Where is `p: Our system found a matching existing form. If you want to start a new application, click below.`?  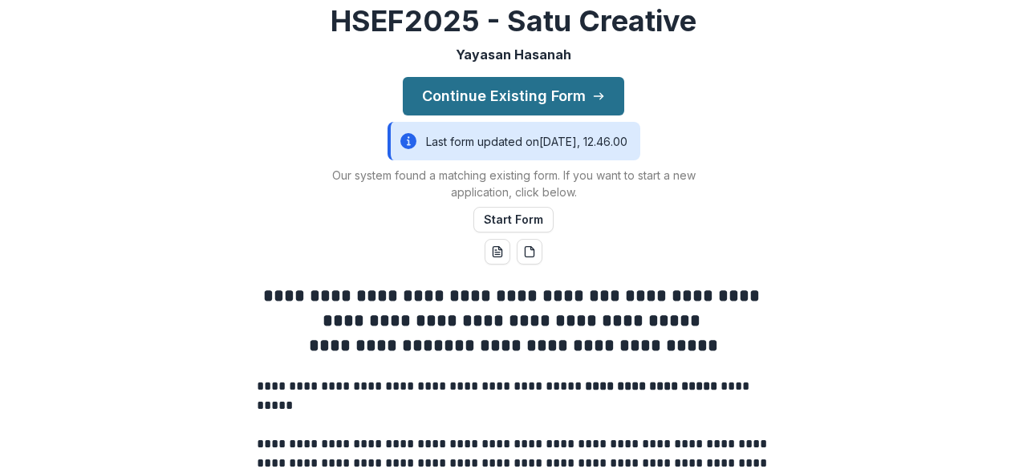
p: Our system found a matching existing form. If you want to start a new application, click below. is located at coordinates (513, 184).